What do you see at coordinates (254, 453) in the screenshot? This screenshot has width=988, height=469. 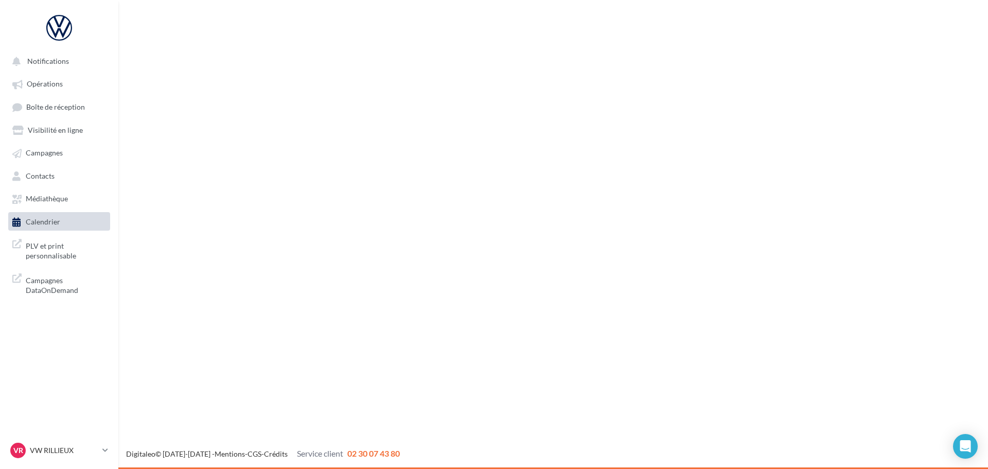 I see `a: CGS` at bounding box center [254, 453].